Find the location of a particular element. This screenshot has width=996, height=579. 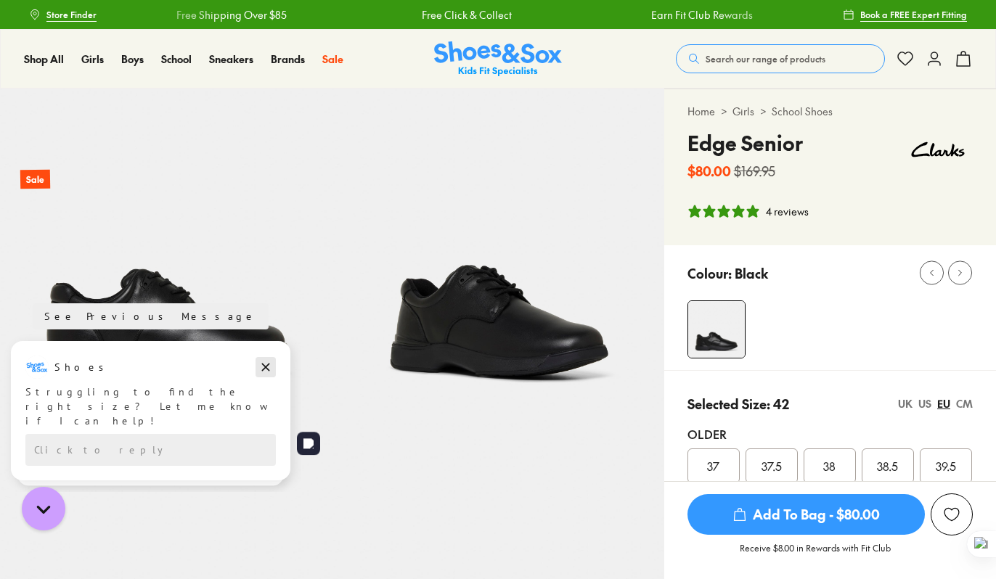

a: School is located at coordinates (176, 59).